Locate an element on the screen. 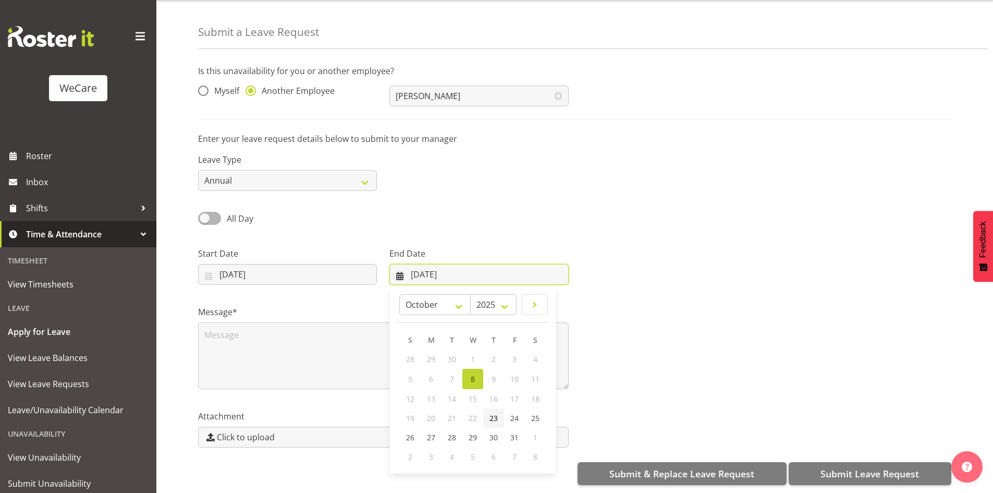 Image resolution: width=993 pixels, height=493 pixels. span: Apply for Leave is located at coordinates (78, 332).